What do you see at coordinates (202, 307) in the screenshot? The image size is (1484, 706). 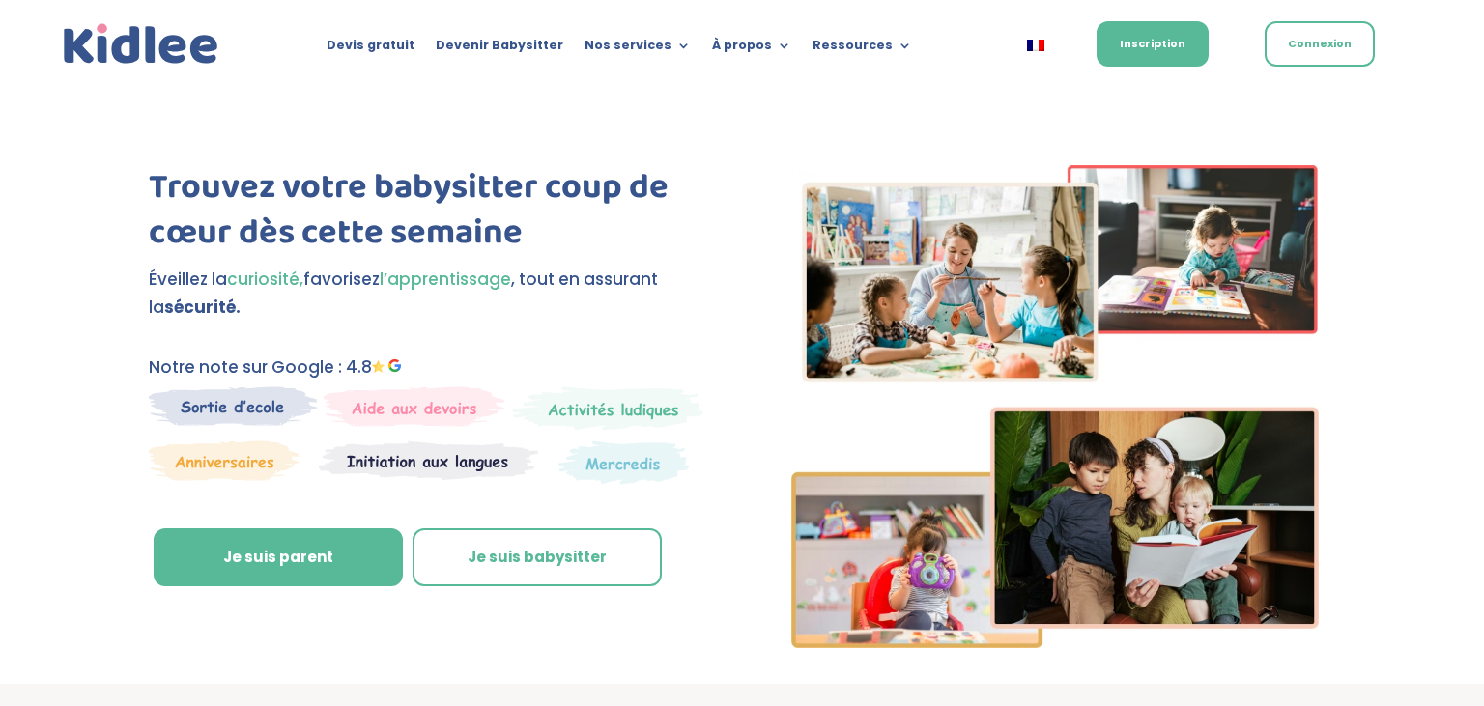 I see `strong: sécurité.` at bounding box center [202, 307].